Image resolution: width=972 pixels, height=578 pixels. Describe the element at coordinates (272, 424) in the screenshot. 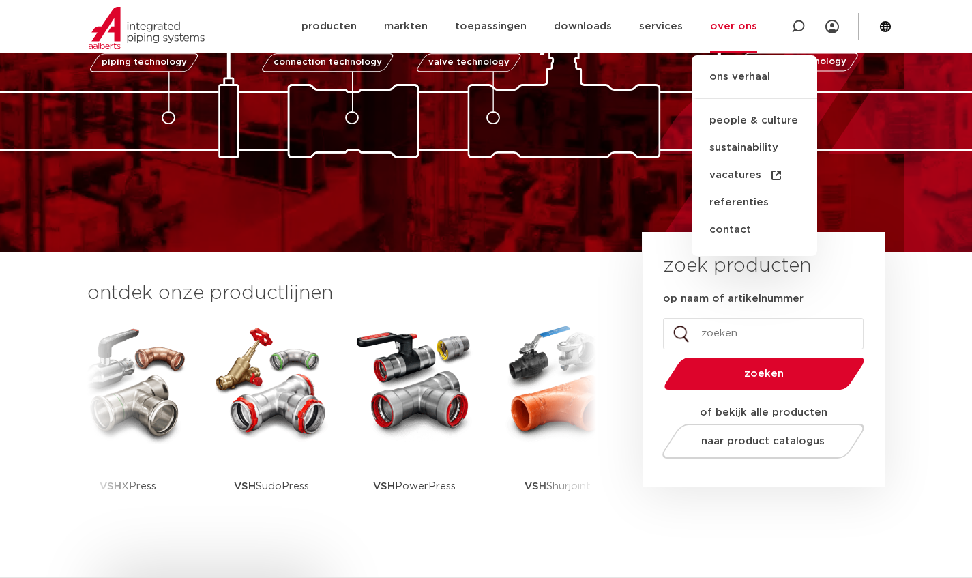

I see `a: VSHSudoPress` at that location.